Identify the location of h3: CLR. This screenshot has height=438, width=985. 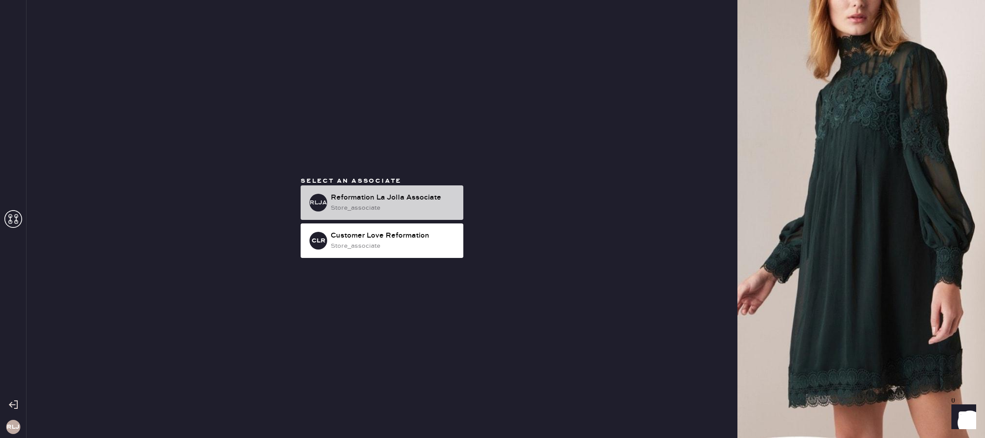
(318, 241).